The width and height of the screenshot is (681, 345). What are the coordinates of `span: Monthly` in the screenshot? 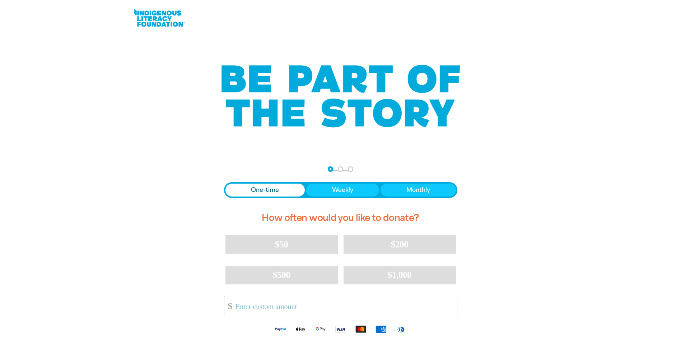 It's located at (418, 190).